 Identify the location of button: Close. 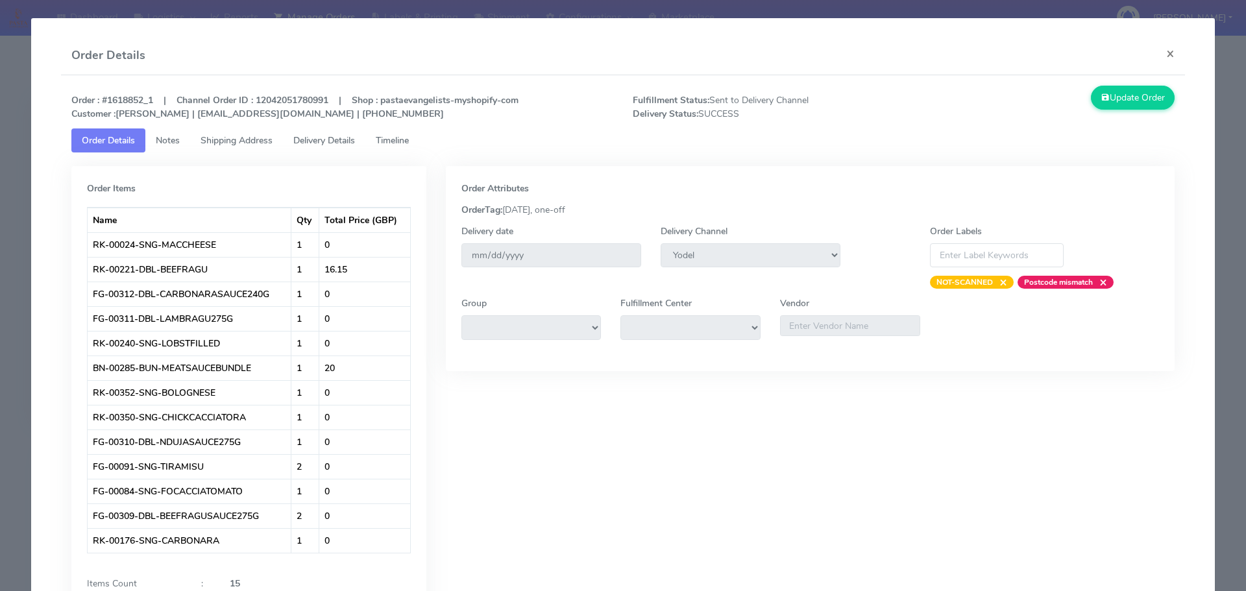
(1171, 53).